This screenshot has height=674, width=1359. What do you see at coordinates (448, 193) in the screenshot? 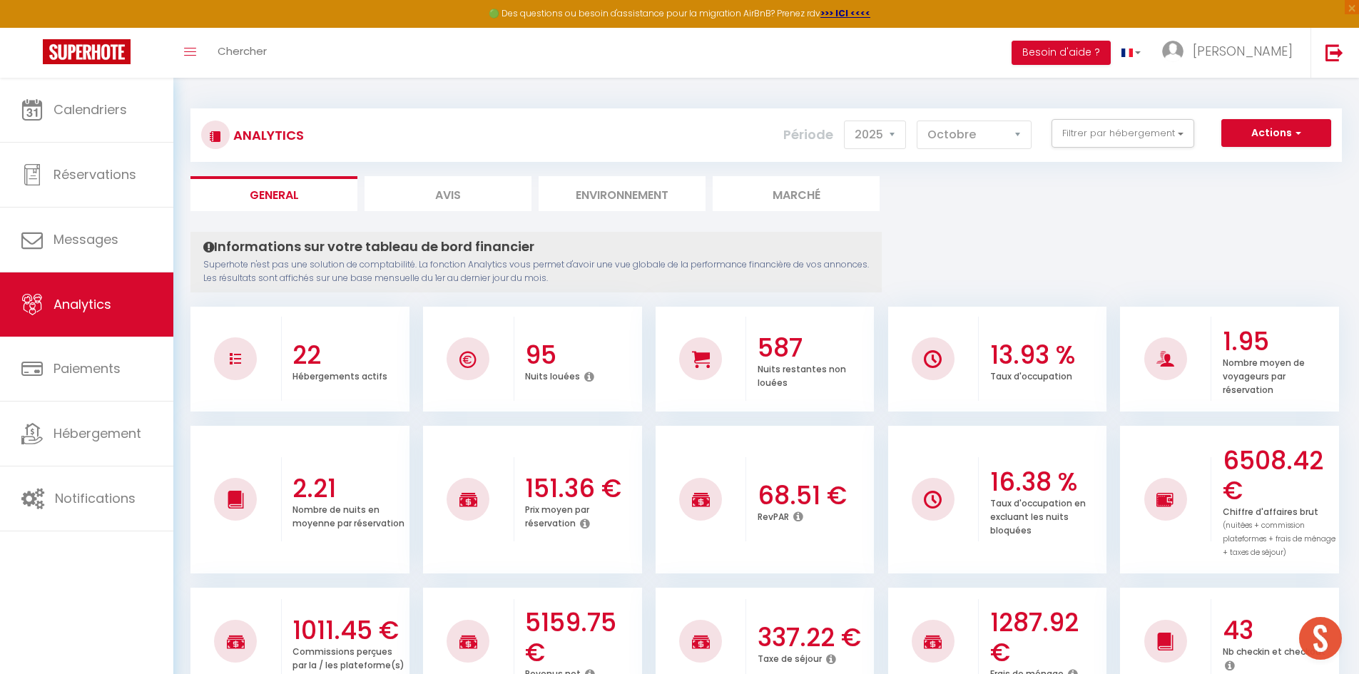
I see `li: Avis` at bounding box center [448, 193].